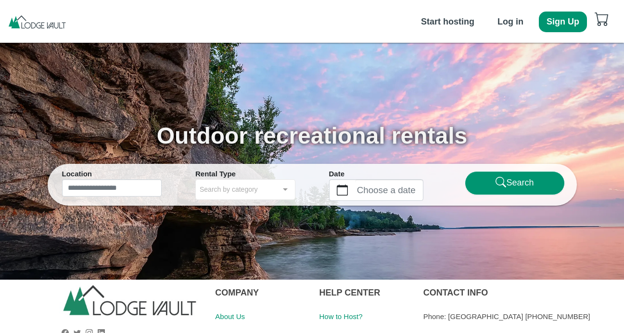  Describe the element at coordinates (379, 174) in the screenshot. I see `div: Date` at that location.